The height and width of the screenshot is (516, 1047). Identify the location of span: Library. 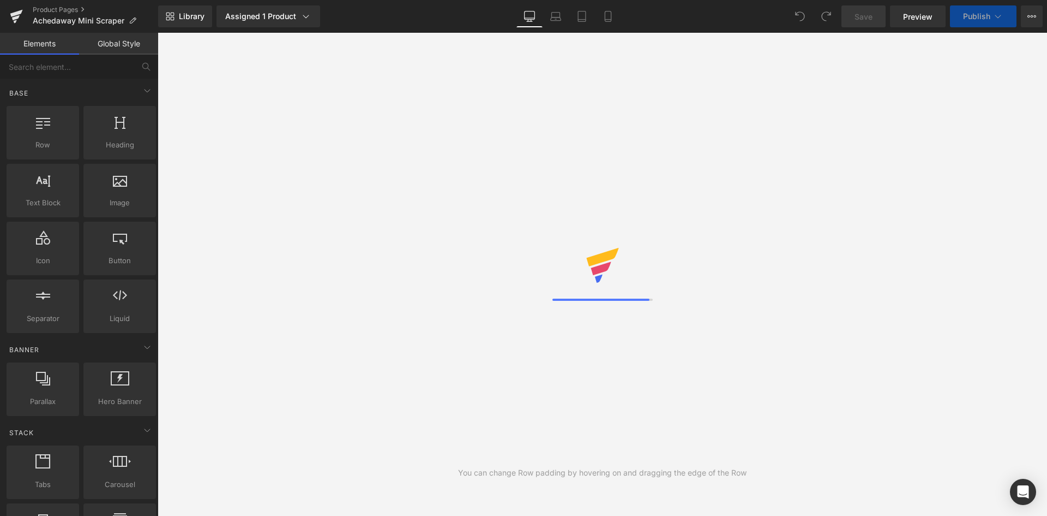
(191, 16).